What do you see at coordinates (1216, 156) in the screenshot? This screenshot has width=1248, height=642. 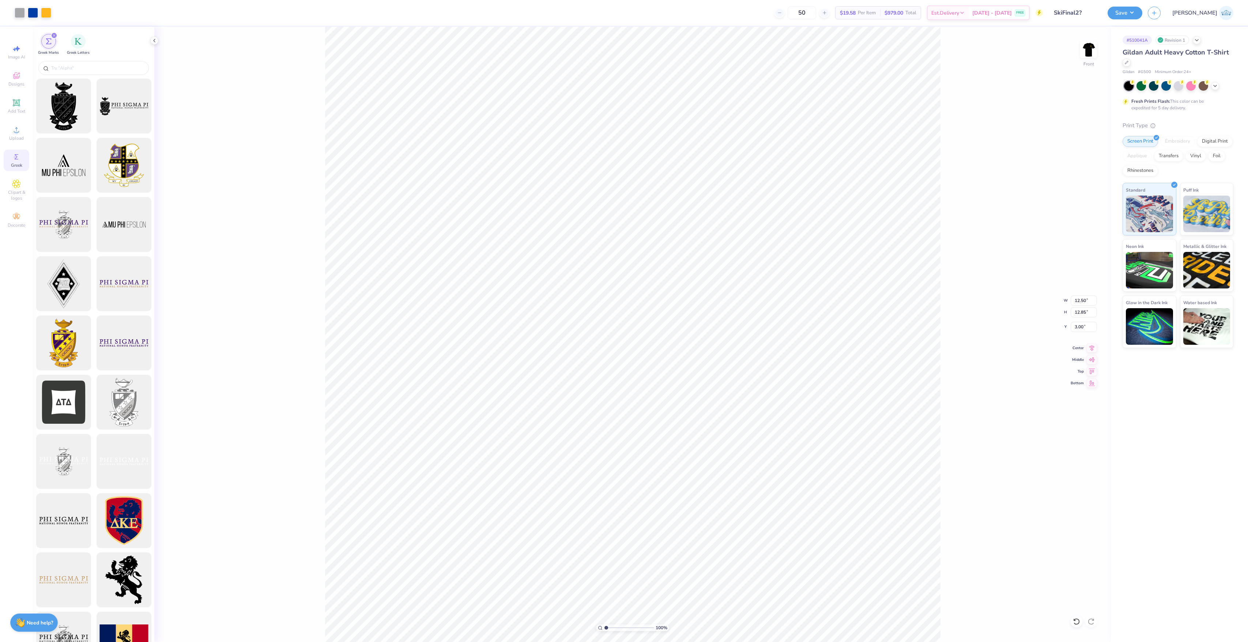 I see `div: Foil` at bounding box center [1216, 156].